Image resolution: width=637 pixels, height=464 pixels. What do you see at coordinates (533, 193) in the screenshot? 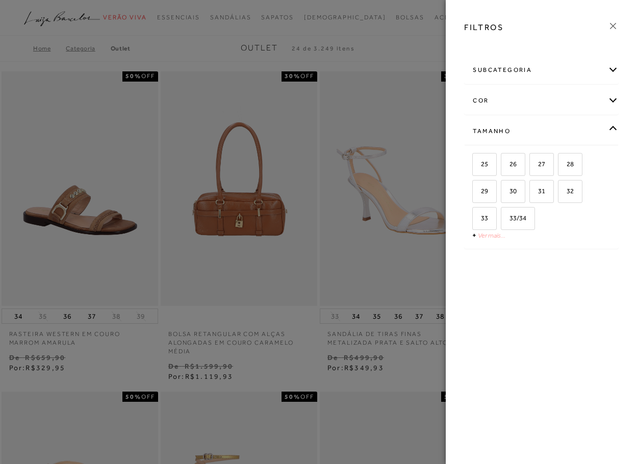
I see `input: 31` at bounding box center [533, 193].